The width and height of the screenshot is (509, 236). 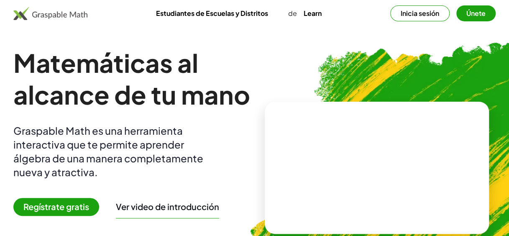 What do you see at coordinates (167, 206) in the screenshot?
I see `button: Ver video de introducción` at bounding box center [167, 206].